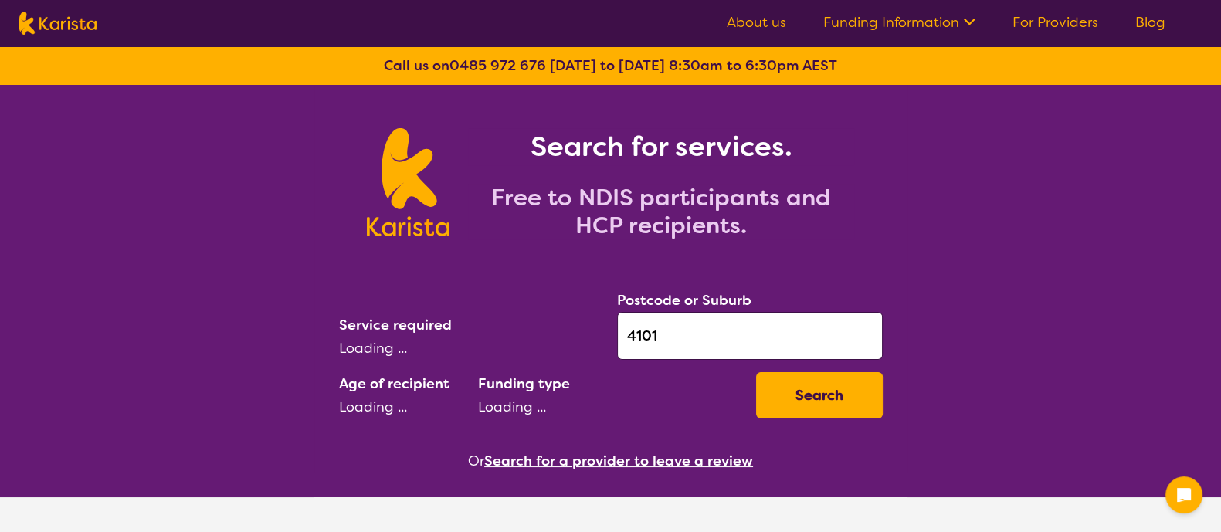 This screenshot has width=1221, height=532. What do you see at coordinates (750, 336) in the screenshot?
I see `input: Type` at bounding box center [750, 336].